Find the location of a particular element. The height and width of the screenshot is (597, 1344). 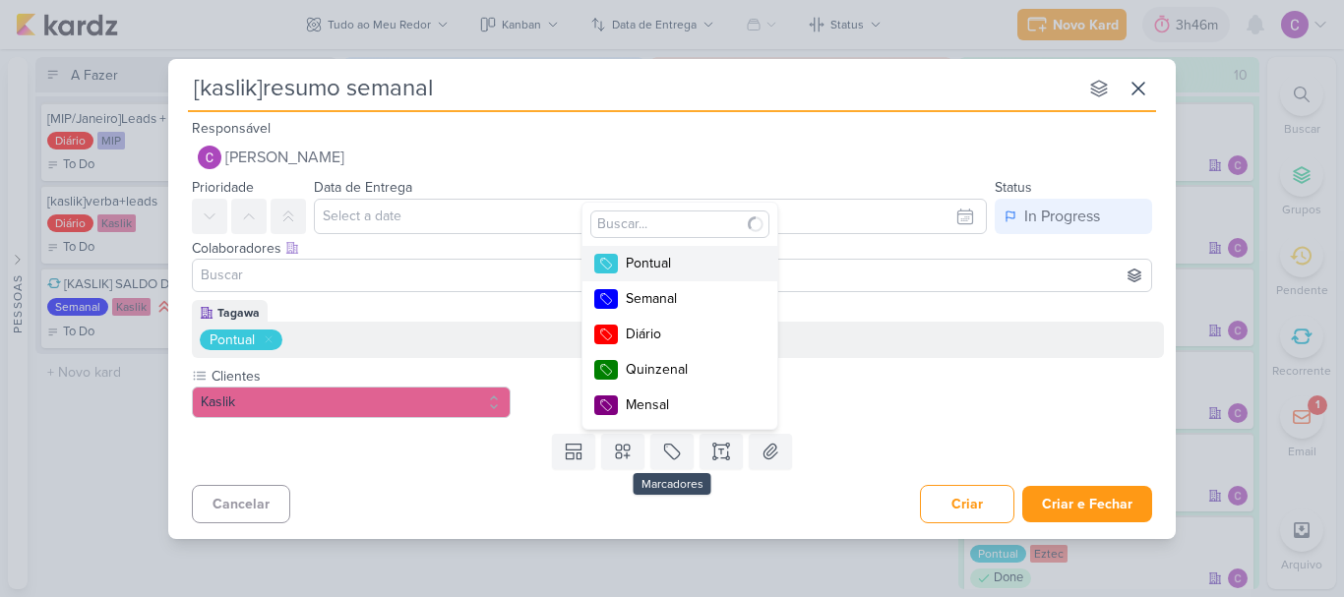

input: Buscar is located at coordinates (672, 276).